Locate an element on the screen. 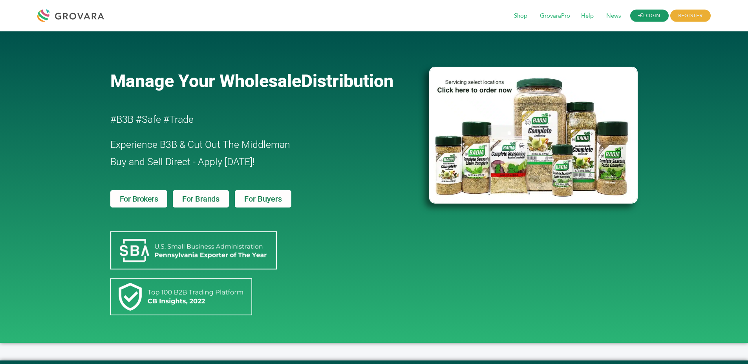  a: Help is located at coordinates (587, 16).